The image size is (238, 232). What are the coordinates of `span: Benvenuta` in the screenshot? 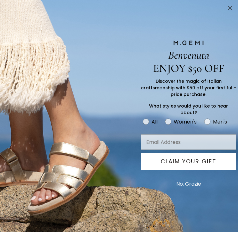 It's located at (189, 55).